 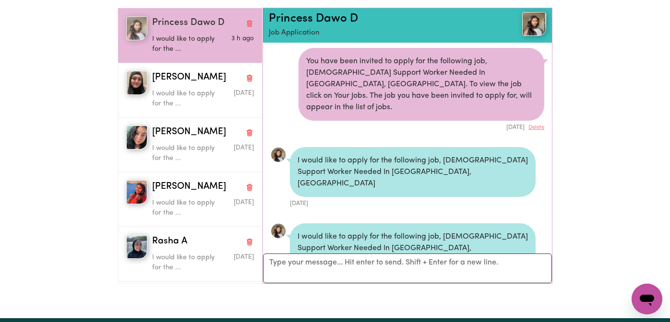 I want to click on span: Message sent on June 4, 2025, so click(x=244, y=257).